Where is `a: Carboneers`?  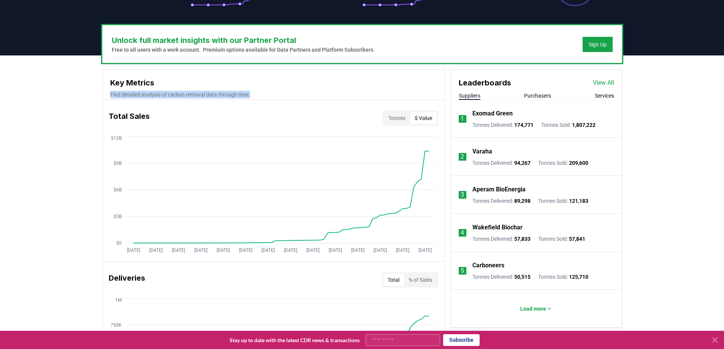 a: Carboneers is located at coordinates (488, 266).